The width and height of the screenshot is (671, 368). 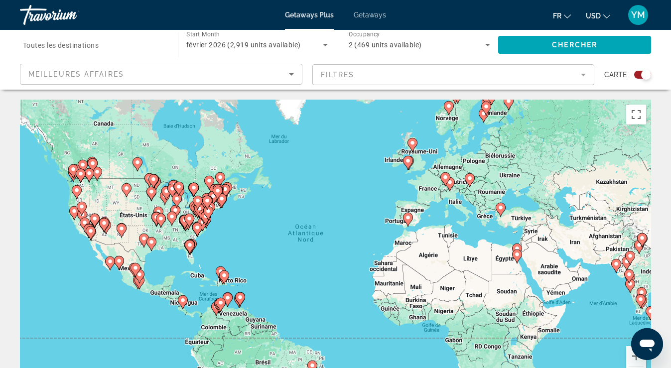 What do you see at coordinates (161, 74) in the screenshot?
I see `mat-select: Sort by` at bounding box center [161, 74].